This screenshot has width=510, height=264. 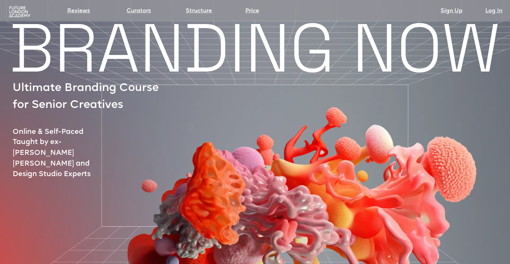 What do you see at coordinates (89, 96) in the screenshot?
I see `p: Ultimate Branding Course for Senior Creatives` at bounding box center [89, 96].